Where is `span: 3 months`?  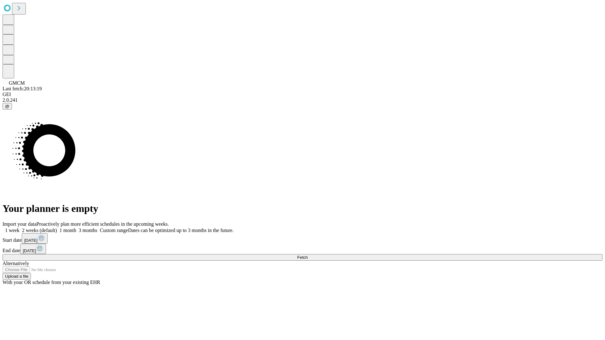 span: 3 months is located at coordinates (88, 230).